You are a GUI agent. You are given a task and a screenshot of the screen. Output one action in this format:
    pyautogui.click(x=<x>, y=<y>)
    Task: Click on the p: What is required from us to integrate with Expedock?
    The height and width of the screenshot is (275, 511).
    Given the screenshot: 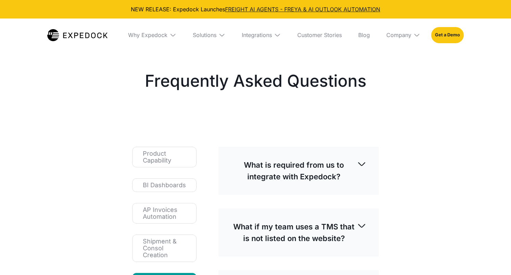 What is the action you would take?
    pyautogui.click(x=294, y=171)
    